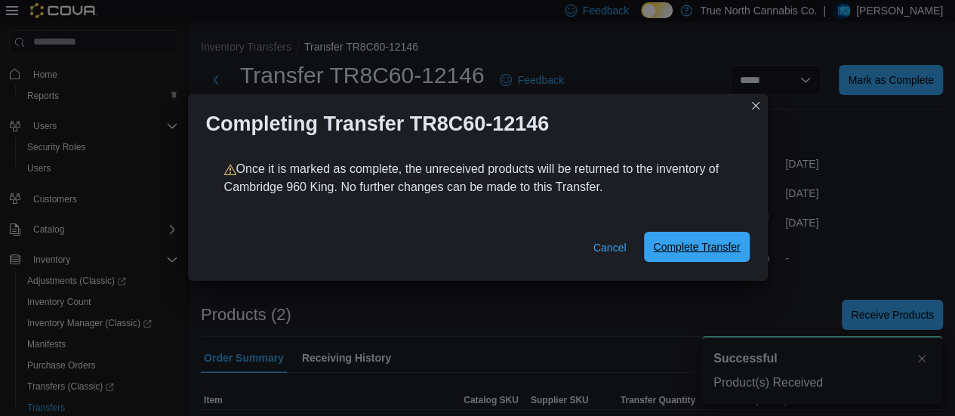 This screenshot has height=416, width=955. Describe the element at coordinates (610, 248) in the screenshot. I see `span: Cancel` at that location.